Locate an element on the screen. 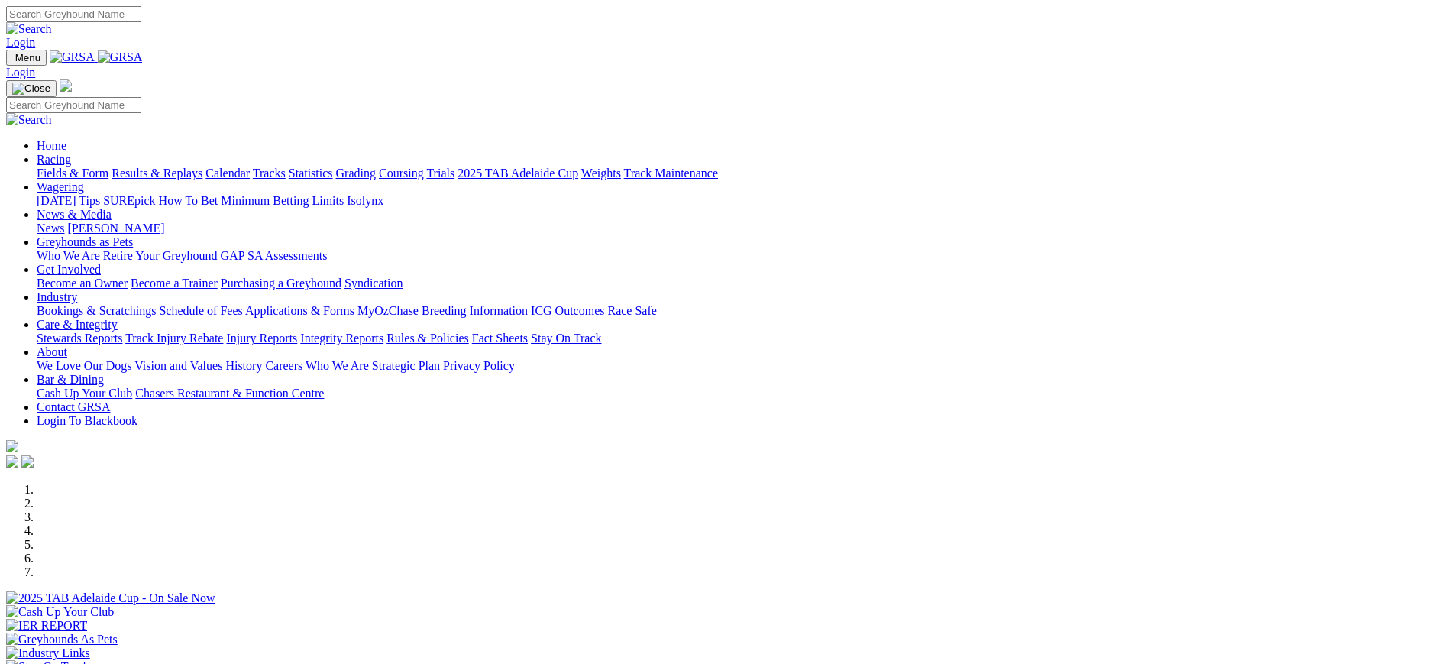  a: Track Injury Rebate is located at coordinates (174, 338).